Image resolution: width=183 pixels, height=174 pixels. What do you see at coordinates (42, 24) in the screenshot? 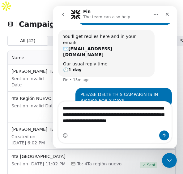
I see `span: Campaigns` at bounding box center [42, 24].